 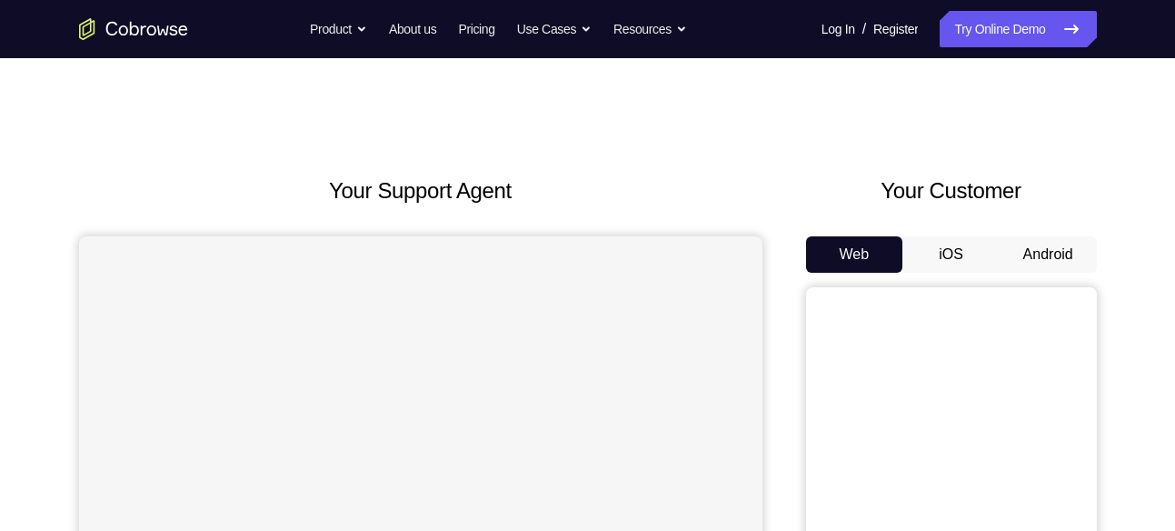 What do you see at coordinates (895, 29) in the screenshot?
I see `a: Register` at bounding box center [895, 29].